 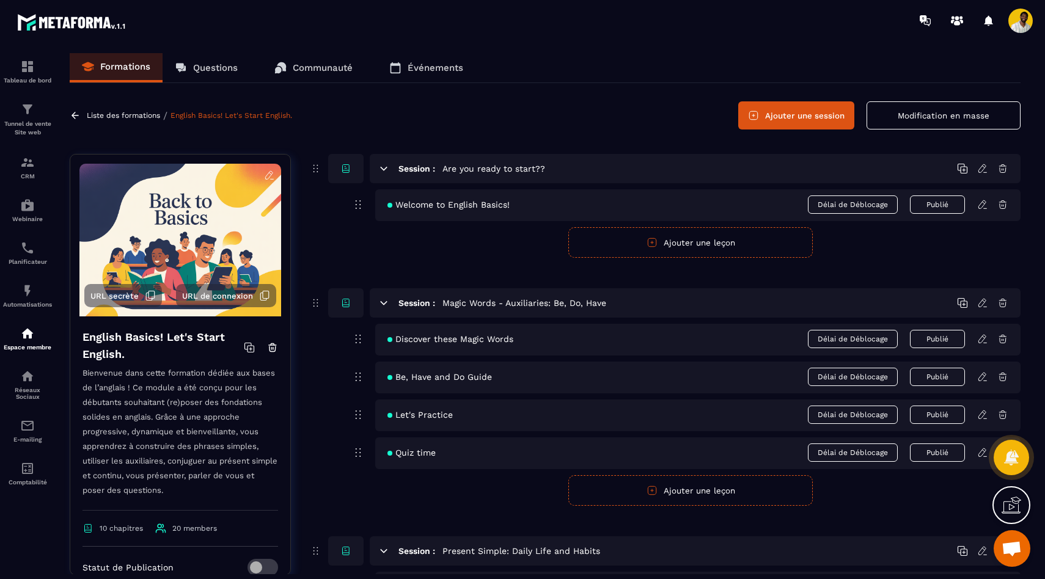 I want to click on span: Discover these Magic Words, so click(x=450, y=339).